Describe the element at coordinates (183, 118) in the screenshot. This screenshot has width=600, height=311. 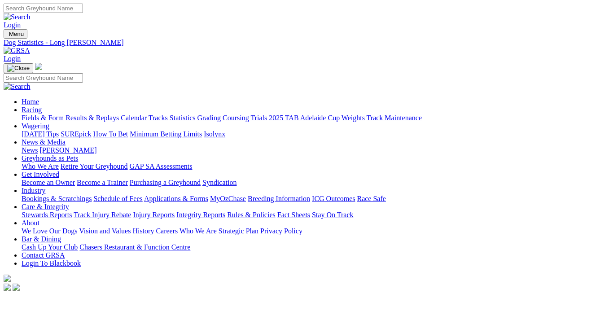
I see `a: Statistics` at that location.